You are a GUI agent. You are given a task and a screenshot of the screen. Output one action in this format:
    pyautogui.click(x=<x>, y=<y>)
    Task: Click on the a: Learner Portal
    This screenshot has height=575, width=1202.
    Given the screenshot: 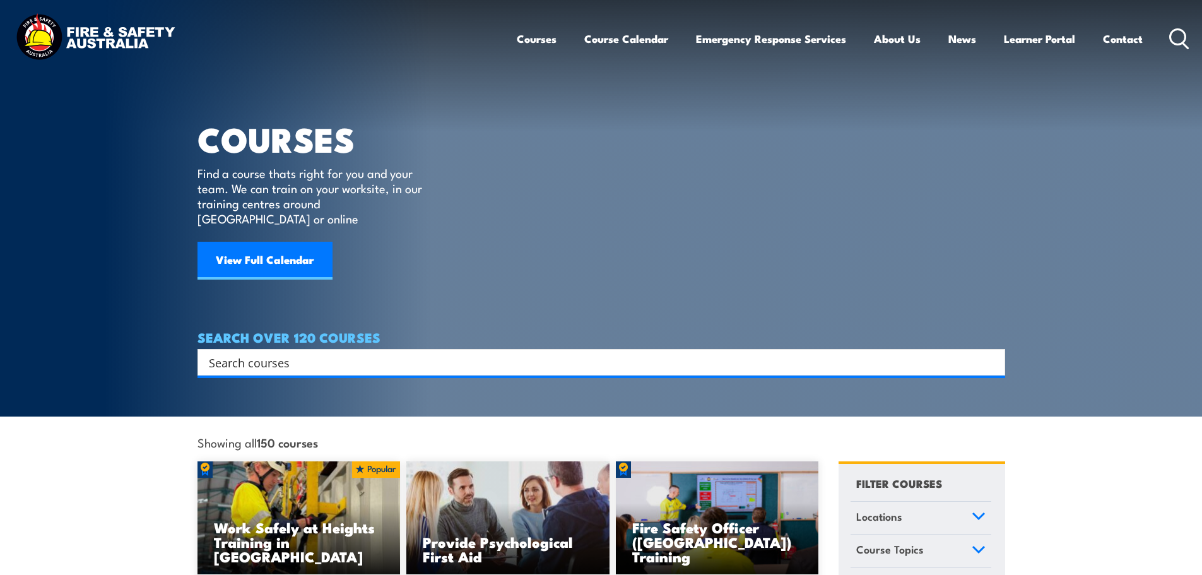 What is the action you would take?
    pyautogui.click(x=1039, y=38)
    